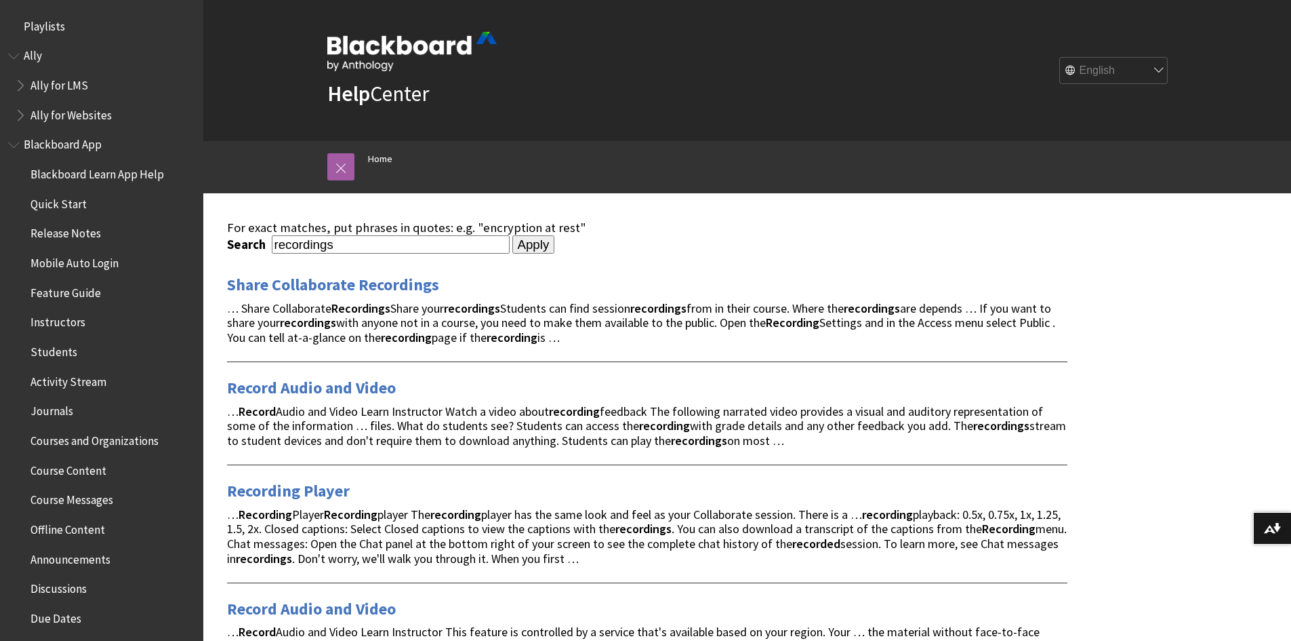  What do you see at coordinates (102, 85) in the screenshot?
I see `nav: Book outline for Anthology Ally Help` at bounding box center [102, 85].